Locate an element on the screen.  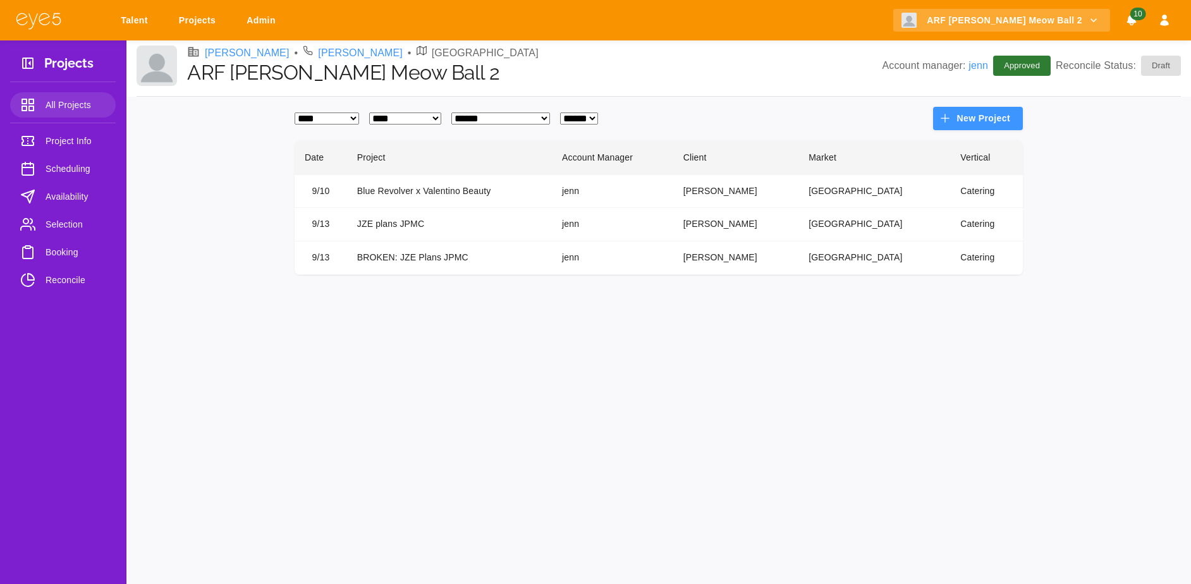
span: All Projects is located at coordinates (75, 105).